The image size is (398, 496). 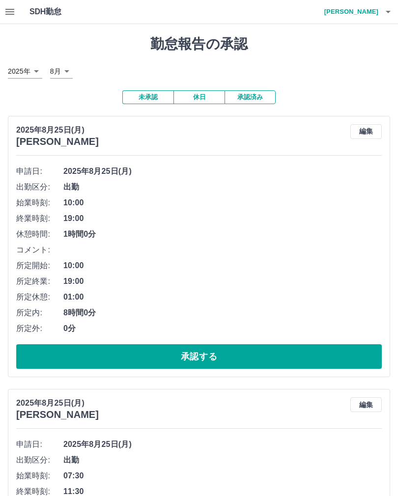 I want to click on span: 所定休憩:, so click(x=40, y=297).